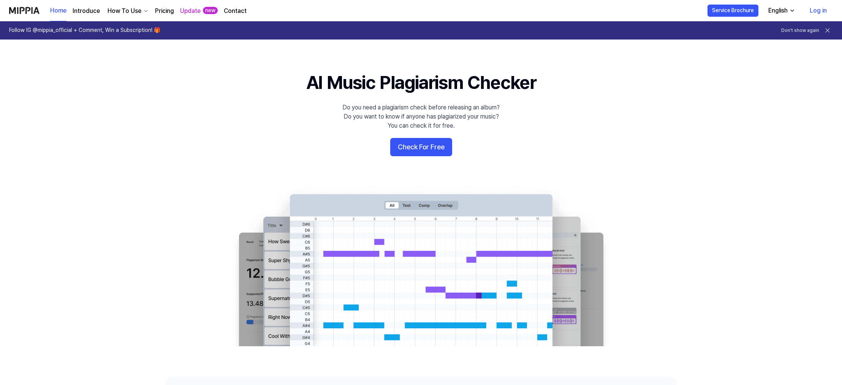  I want to click on a: Introduce, so click(86, 11).